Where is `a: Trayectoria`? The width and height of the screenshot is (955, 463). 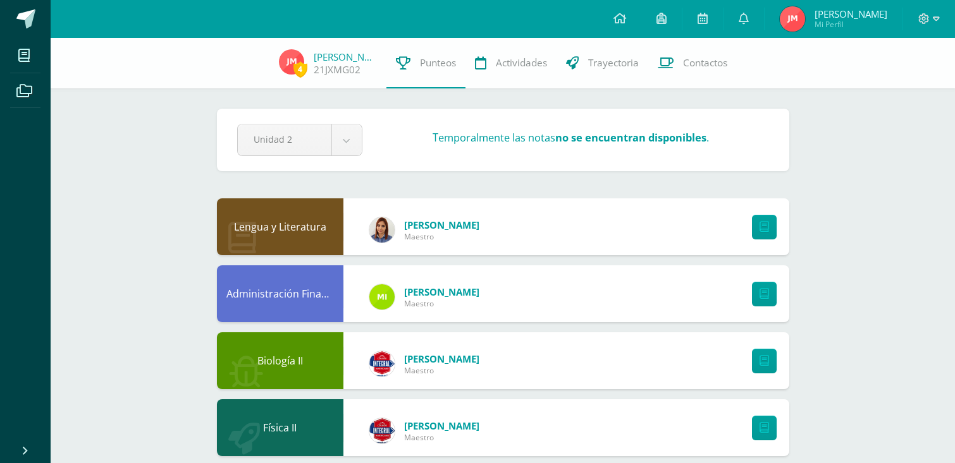 a: Trayectoria is located at coordinates (602, 63).